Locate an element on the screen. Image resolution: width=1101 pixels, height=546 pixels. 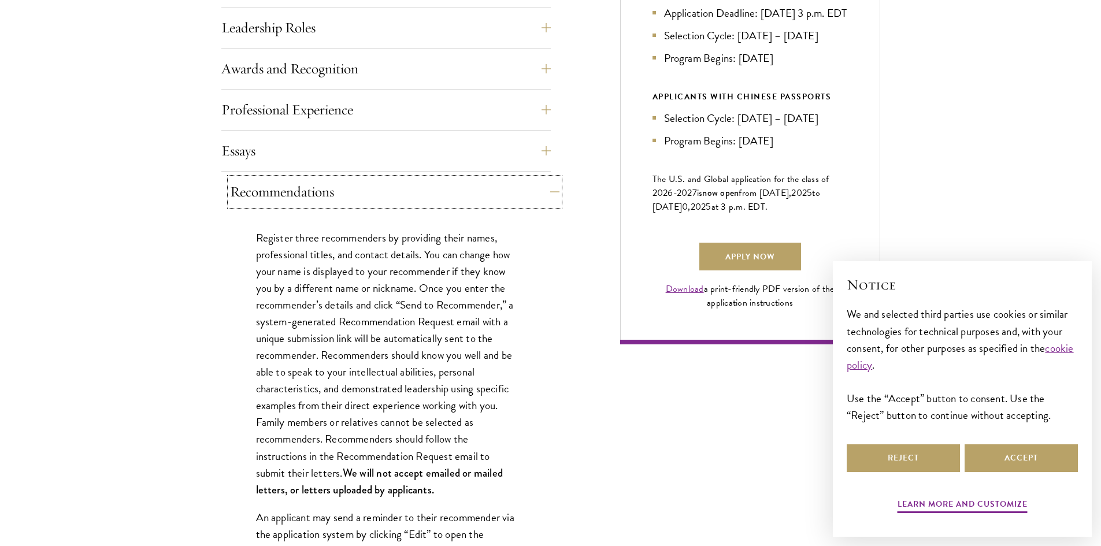
button: Reject is located at coordinates (903, 458).